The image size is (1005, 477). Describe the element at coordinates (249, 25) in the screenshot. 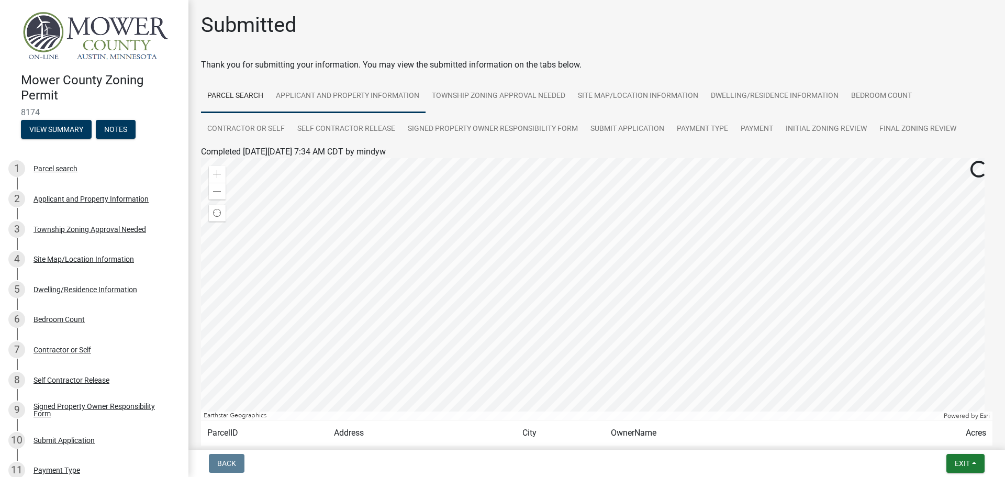

I see `h1: Submitted` at that location.